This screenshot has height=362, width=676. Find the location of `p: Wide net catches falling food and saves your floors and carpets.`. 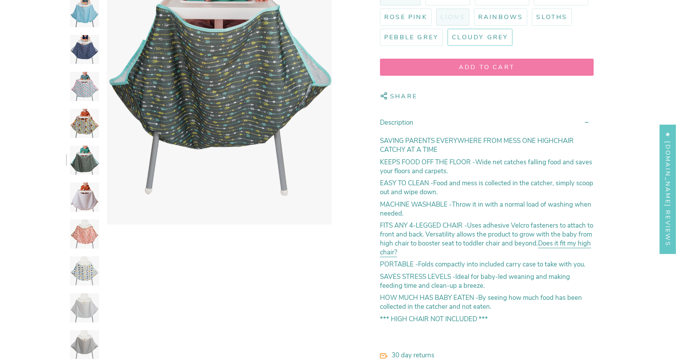

p: Wide net catches falling food and saves your floors and carpets. is located at coordinates (487, 166).